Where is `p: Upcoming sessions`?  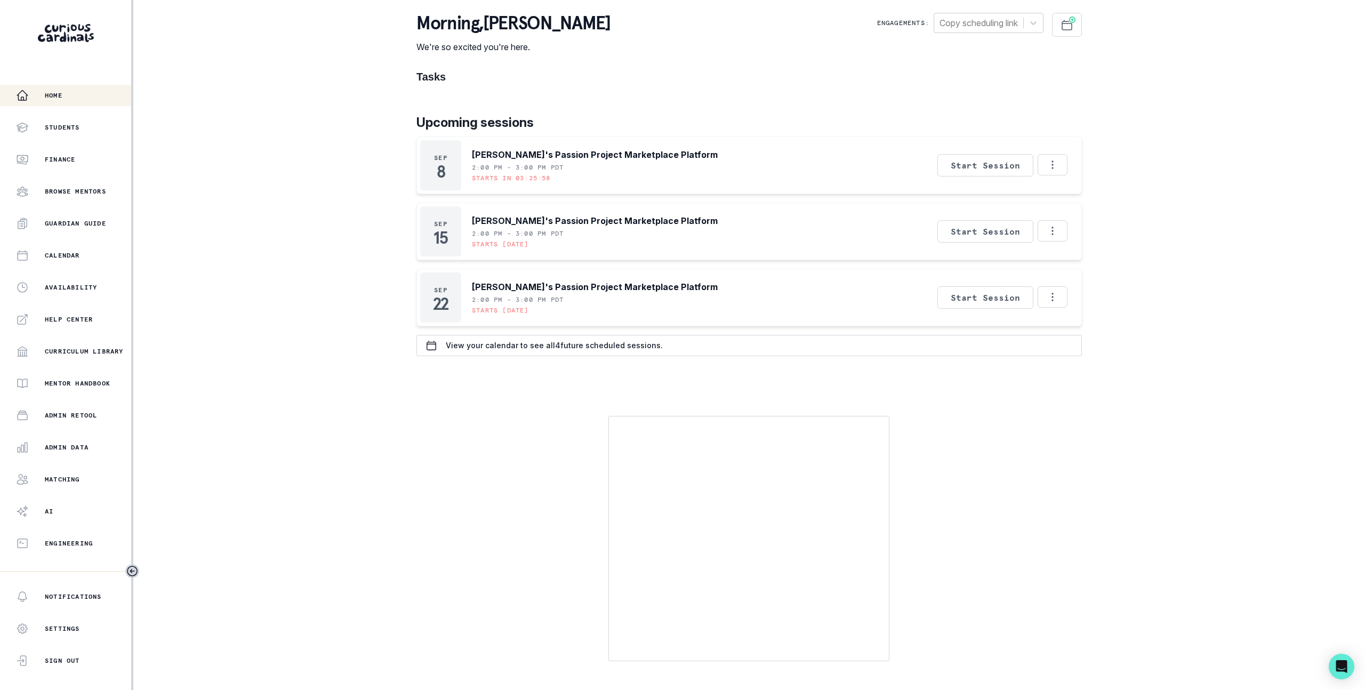 p: Upcoming sessions is located at coordinates (749, 123).